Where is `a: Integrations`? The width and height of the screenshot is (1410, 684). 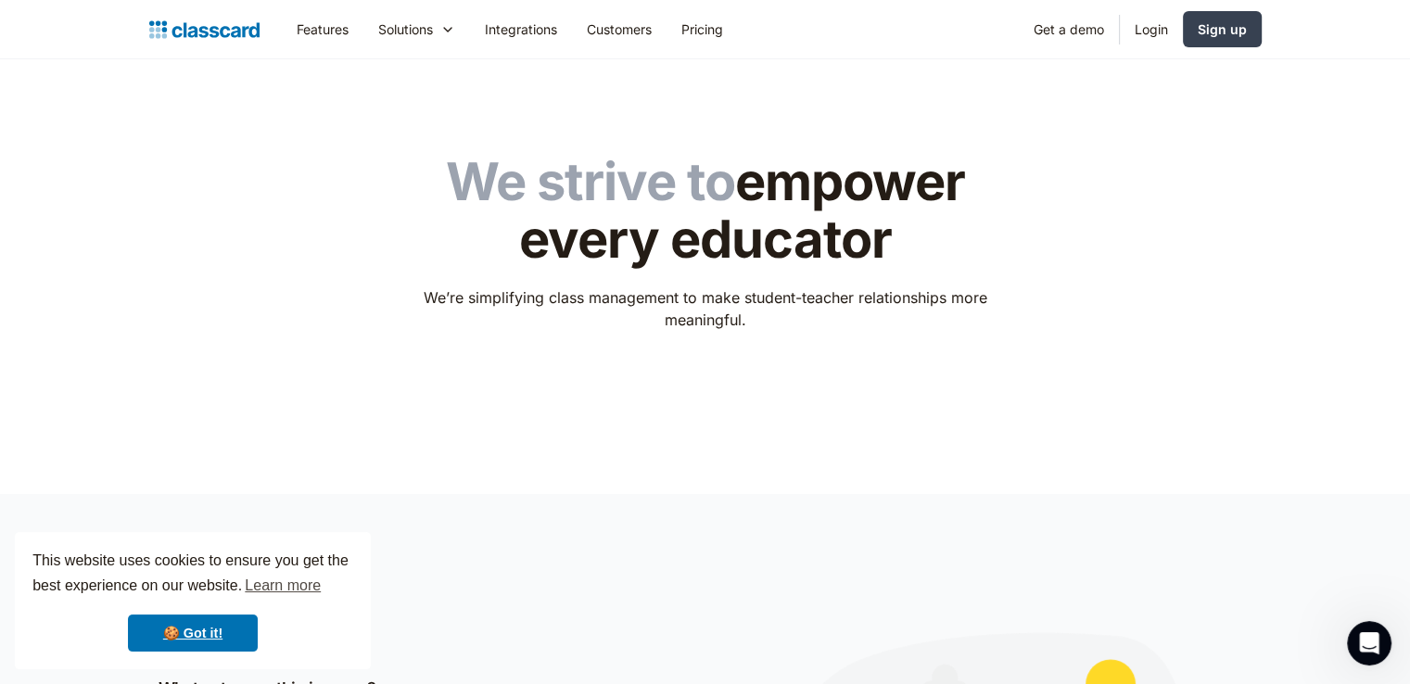 a: Integrations is located at coordinates (521, 29).